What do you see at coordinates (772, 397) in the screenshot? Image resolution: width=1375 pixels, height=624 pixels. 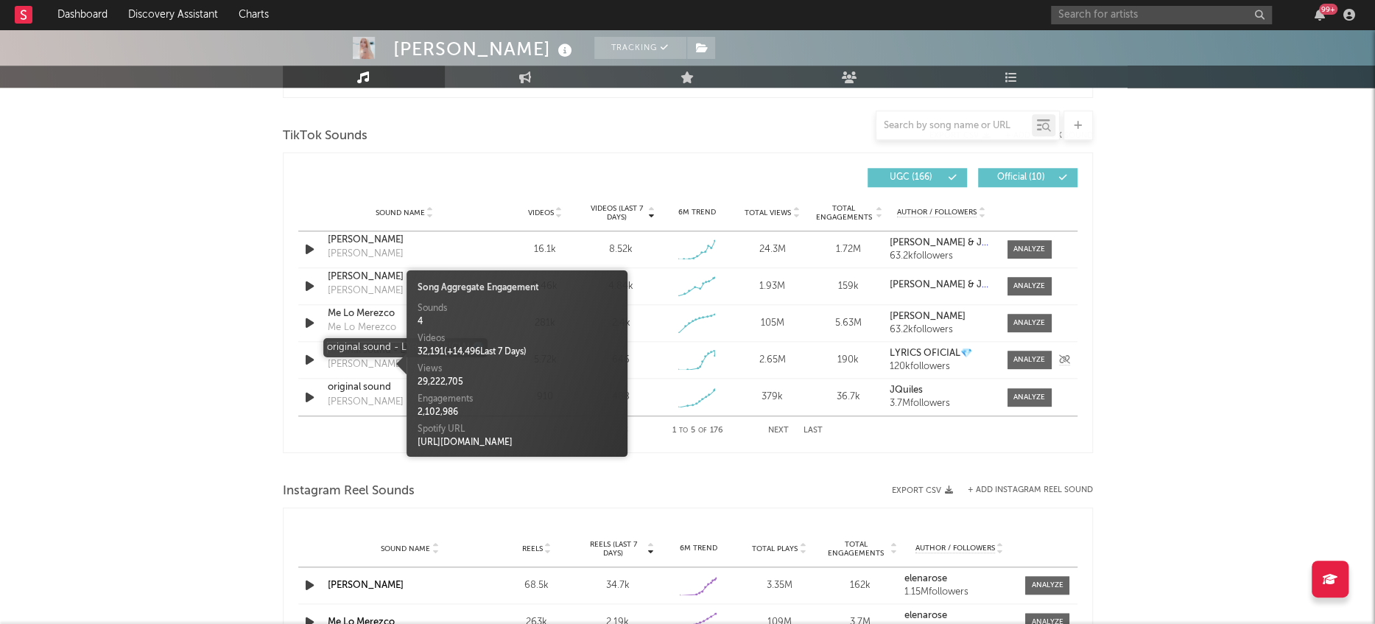 I see `div: 379k` at bounding box center [772, 397].